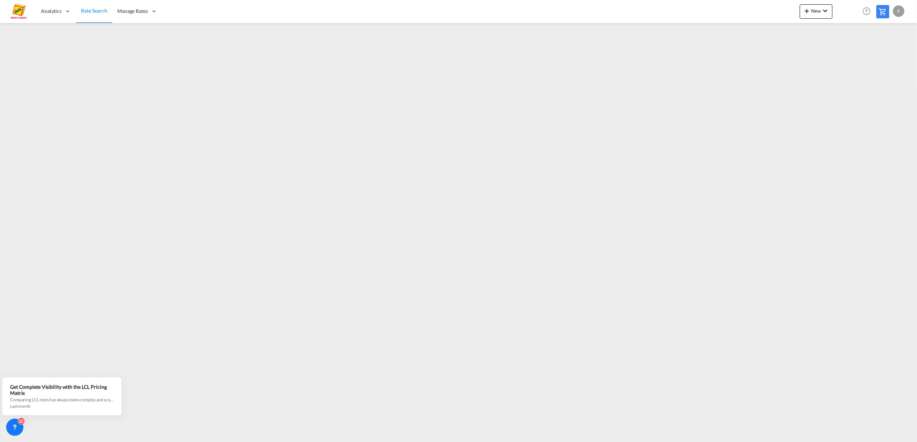  I want to click on span: Help, so click(866, 11).